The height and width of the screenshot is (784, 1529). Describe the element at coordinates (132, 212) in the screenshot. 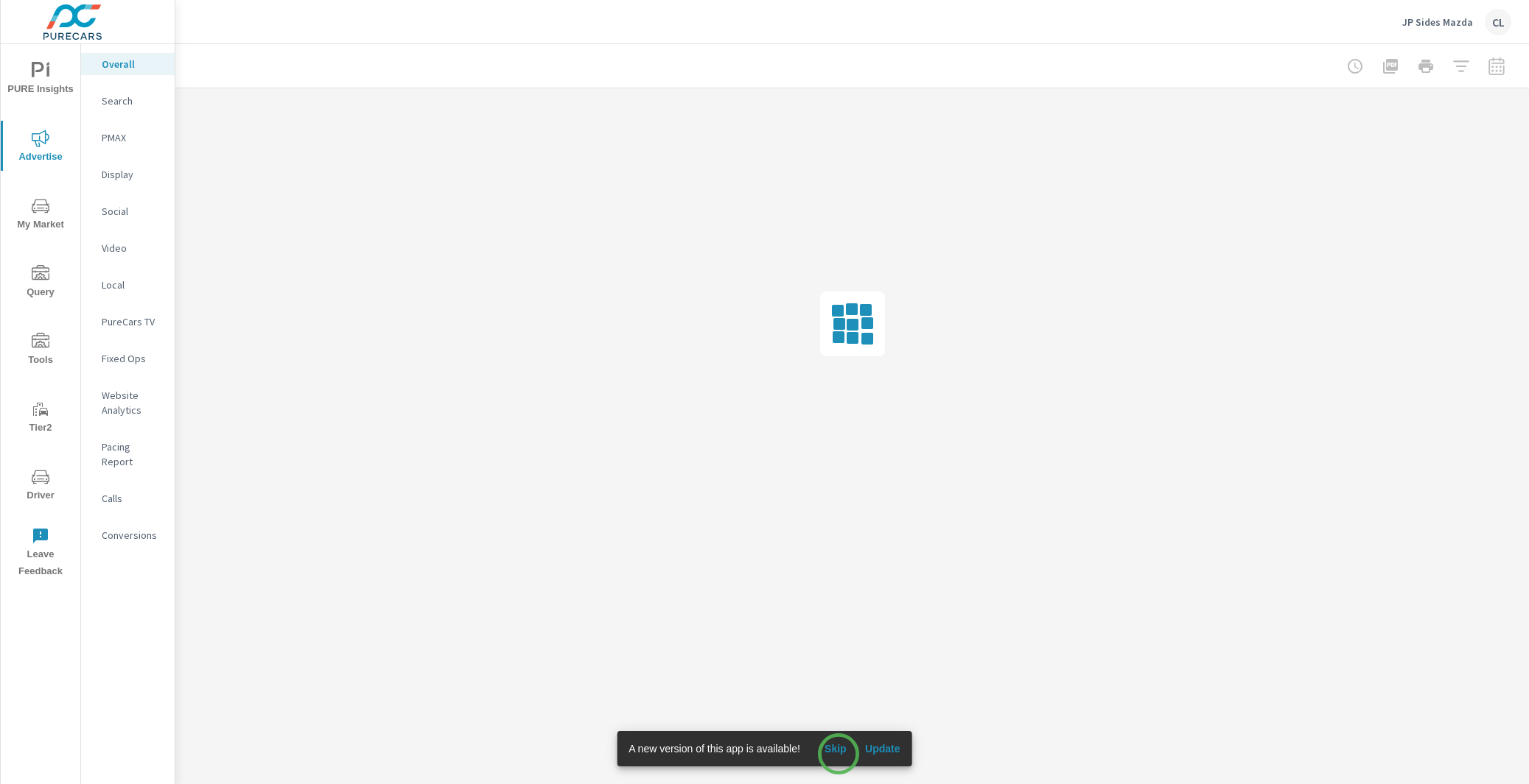

I see `p: Social` at that location.